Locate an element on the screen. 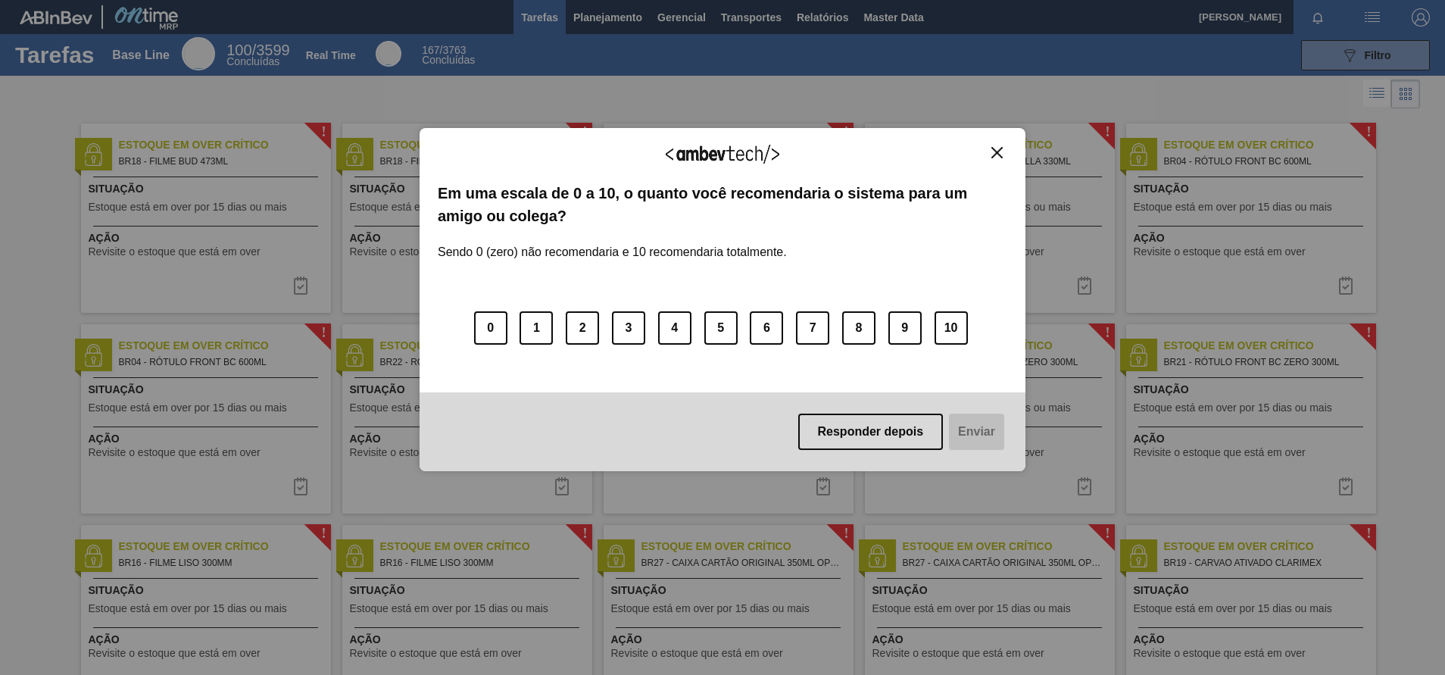 The width and height of the screenshot is (1445, 675). label: Em uma escala de 0 a 10, o quanto você recomendaria o sistema para um amigo ou colega? is located at coordinates (722, 204).